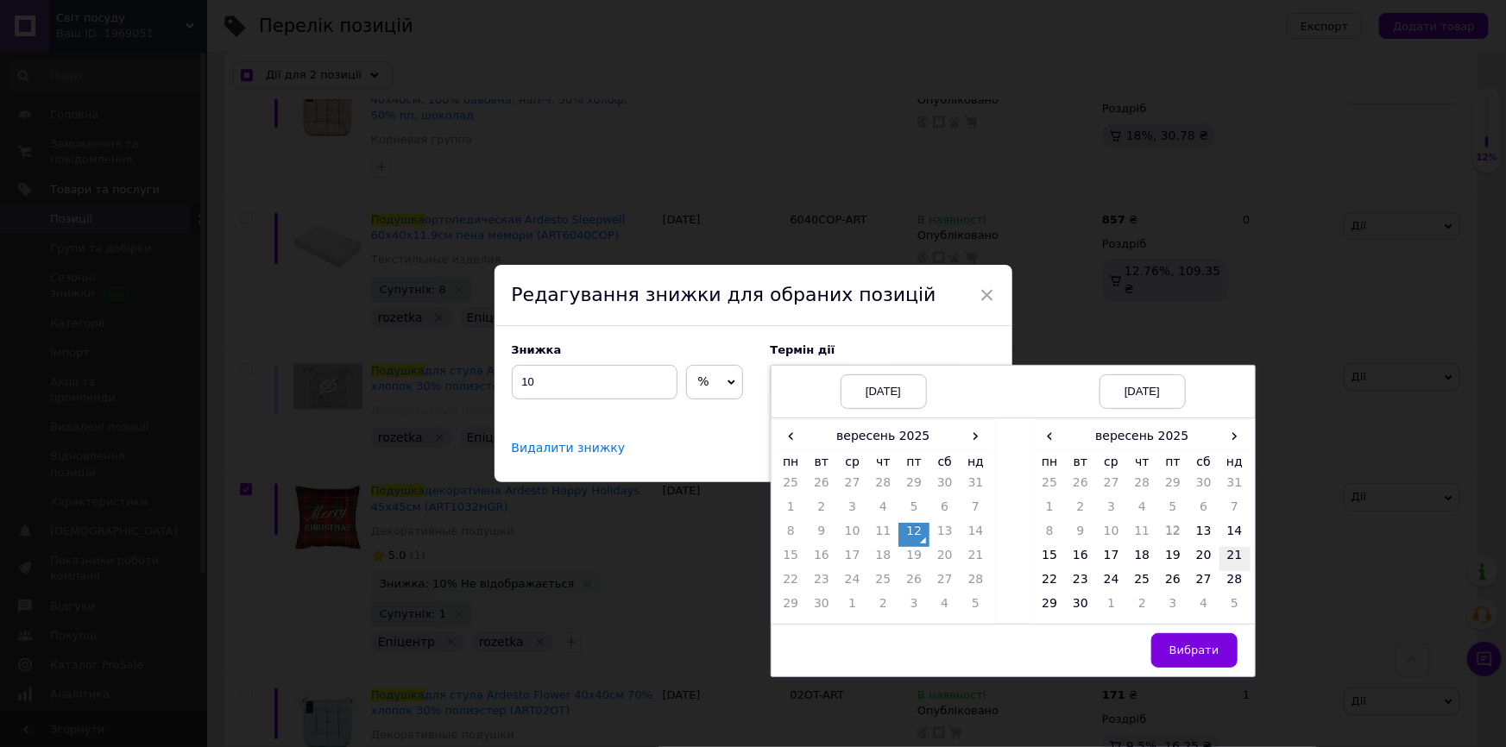  I want to click on td: 24, so click(853, 583).